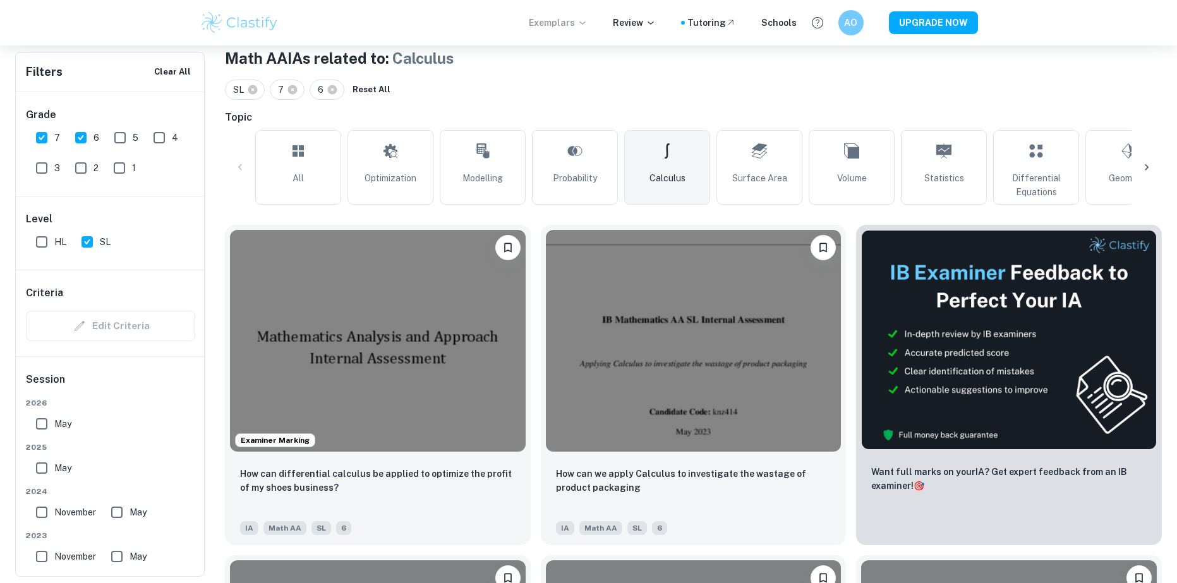  What do you see at coordinates (558, 23) in the screenshot?
I see `p: Exemplars` at bounding box center [558, 23].